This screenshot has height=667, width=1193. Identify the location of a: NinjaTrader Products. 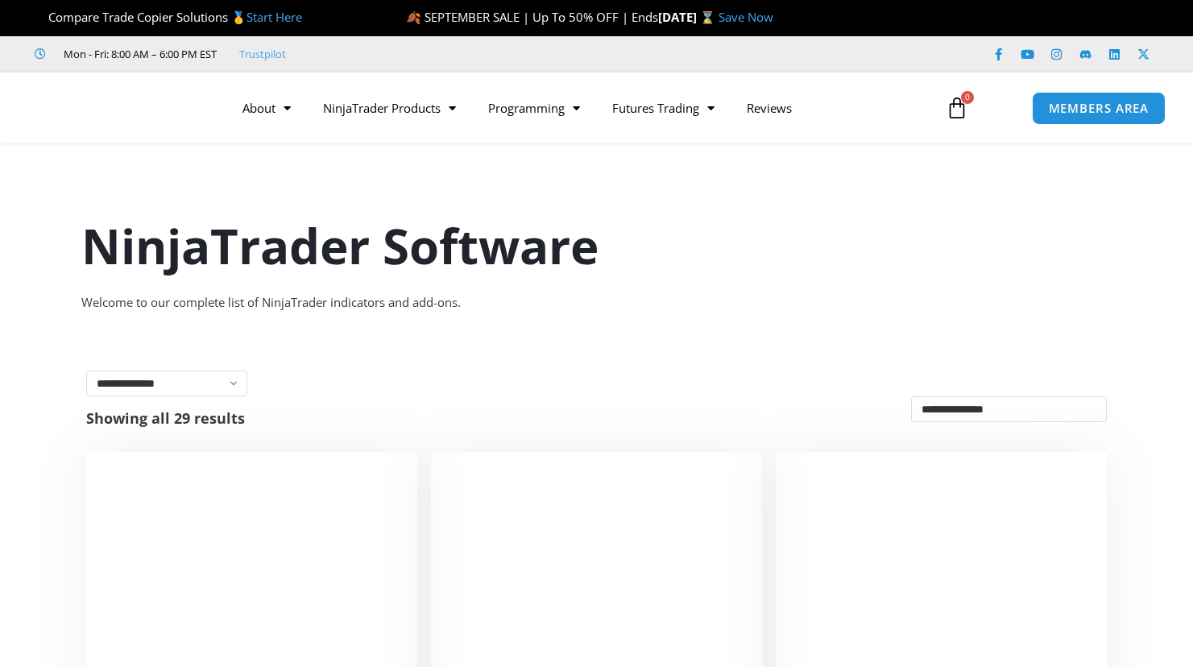
(389, 108).